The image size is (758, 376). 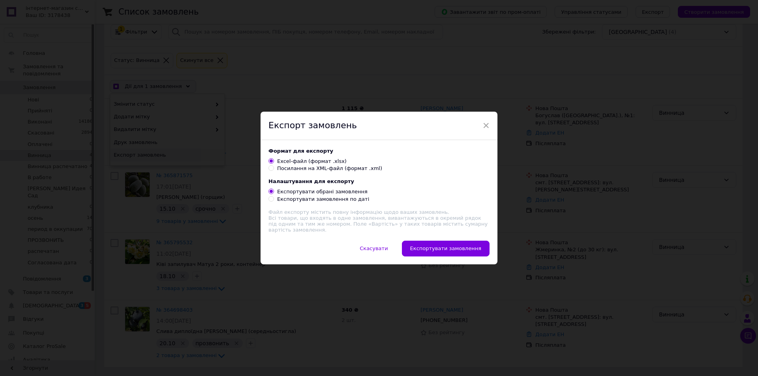 I want to click on span: Скасувати, so click(x=373, y=248).